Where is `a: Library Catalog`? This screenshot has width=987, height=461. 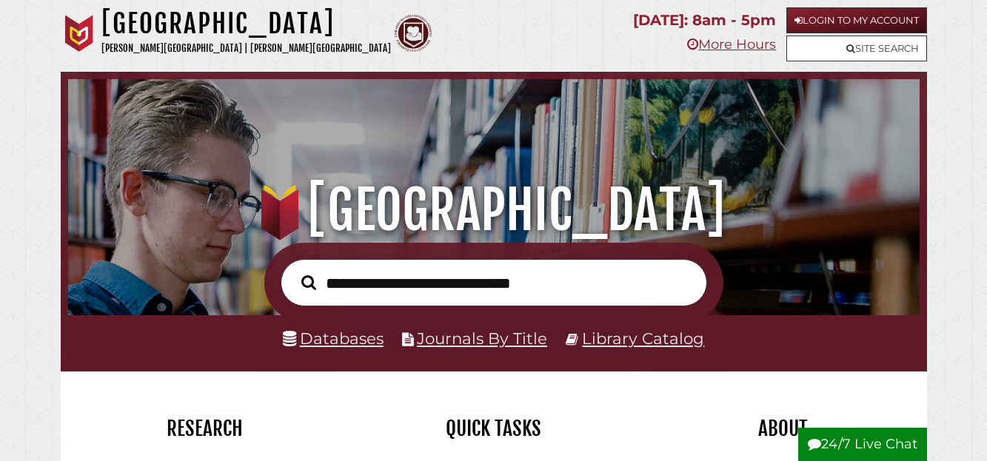
a: Library Catalog is located at coordinates (642, 338).